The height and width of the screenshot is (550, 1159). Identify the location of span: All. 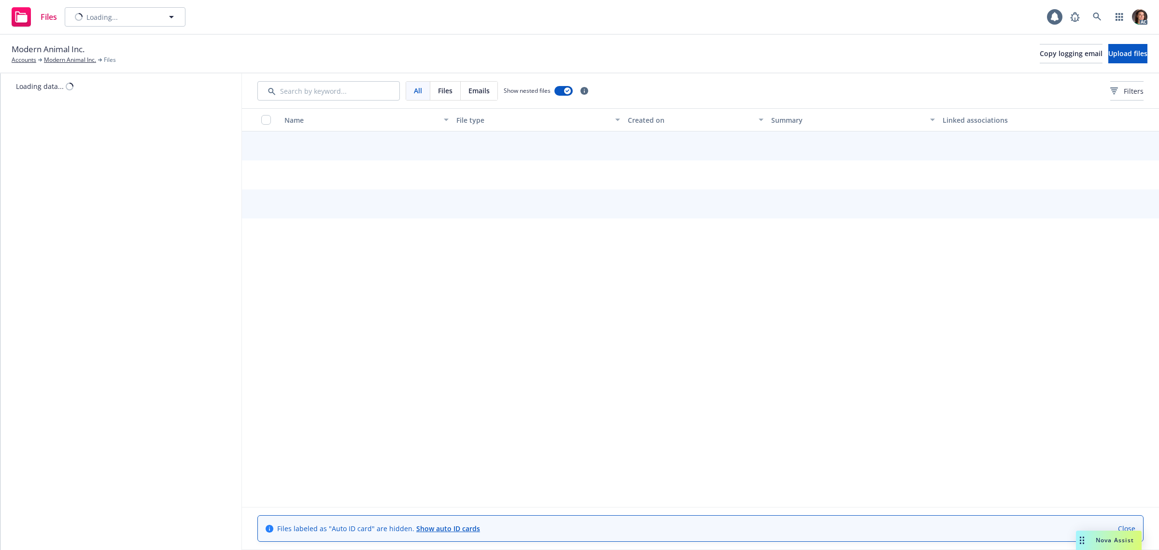
(418, 90).